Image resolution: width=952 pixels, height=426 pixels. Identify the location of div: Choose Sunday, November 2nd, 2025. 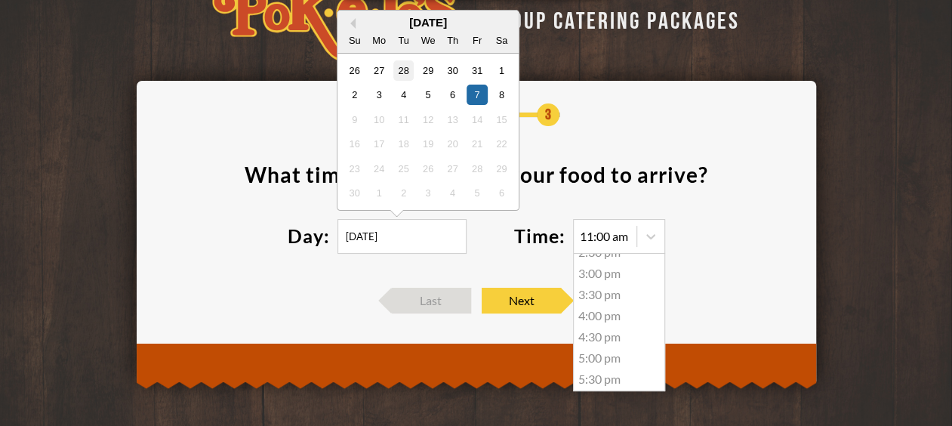
(354, 94).